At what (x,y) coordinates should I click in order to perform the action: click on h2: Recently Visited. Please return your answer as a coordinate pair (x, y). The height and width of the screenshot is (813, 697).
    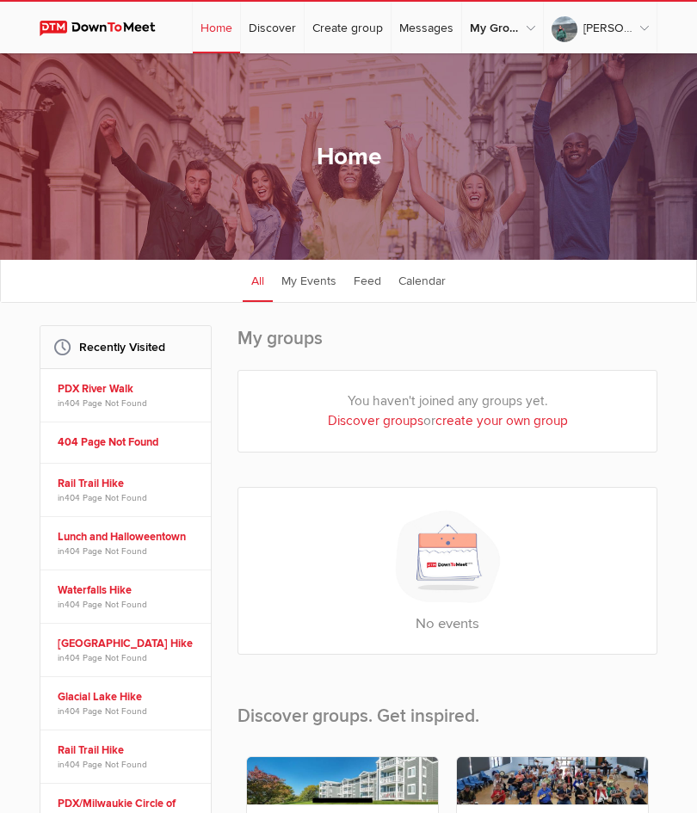
    Looking at the image, I should click on (126, 347).